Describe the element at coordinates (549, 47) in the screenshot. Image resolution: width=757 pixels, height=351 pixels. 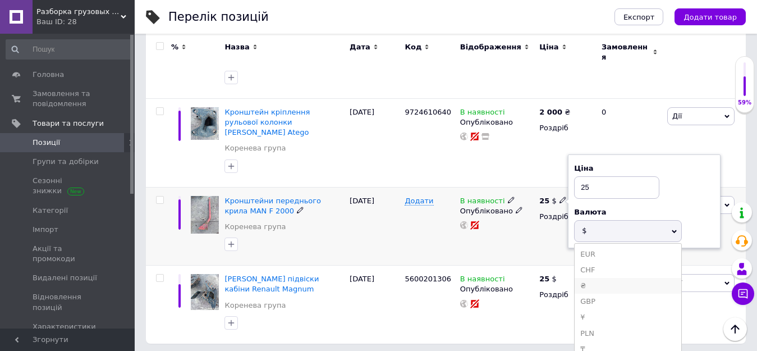
I see `span: Ціна` at that location.